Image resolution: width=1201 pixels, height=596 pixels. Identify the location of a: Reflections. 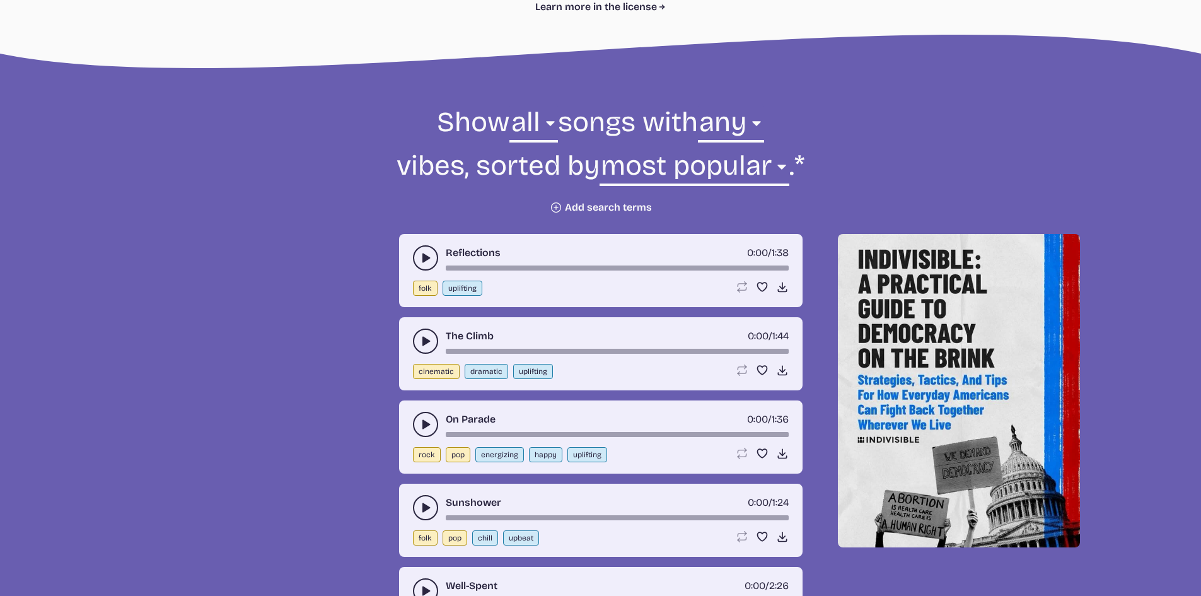
(473, 253).